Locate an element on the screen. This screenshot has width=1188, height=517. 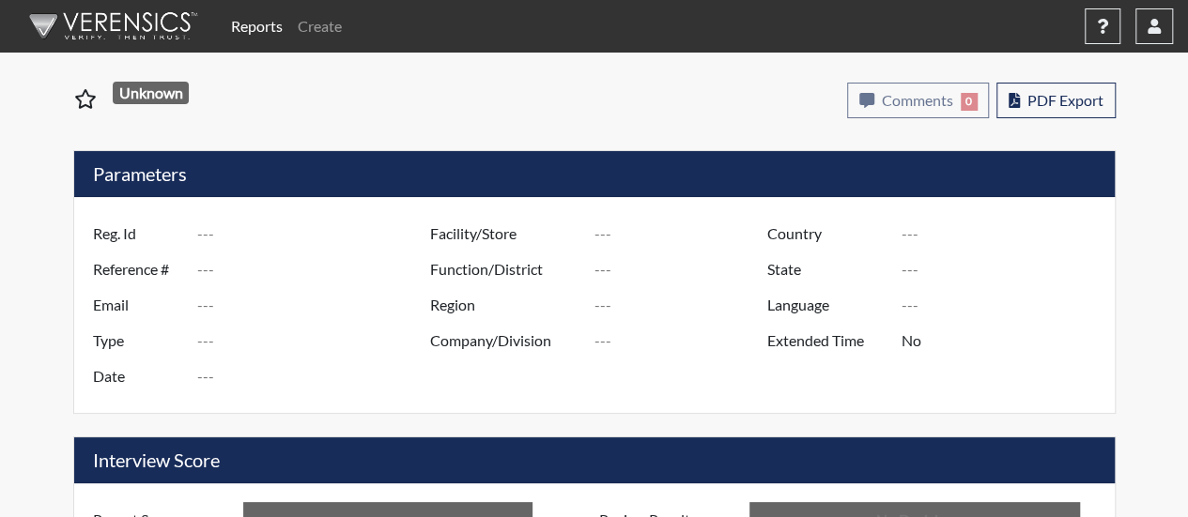
a: Create is located at coordinates (319, 26).